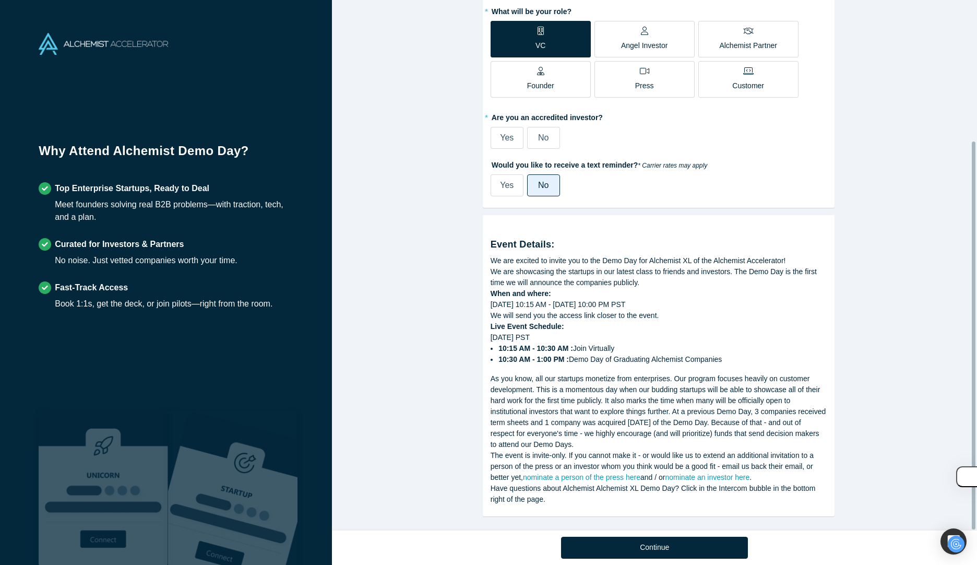 Image resolution: width=977 pixels, height=565 pixels. What do you see at coordinates (527, 326) in the screenshot?
I see `strong: Live Event Schedule:` at bounding box center [527, 326].